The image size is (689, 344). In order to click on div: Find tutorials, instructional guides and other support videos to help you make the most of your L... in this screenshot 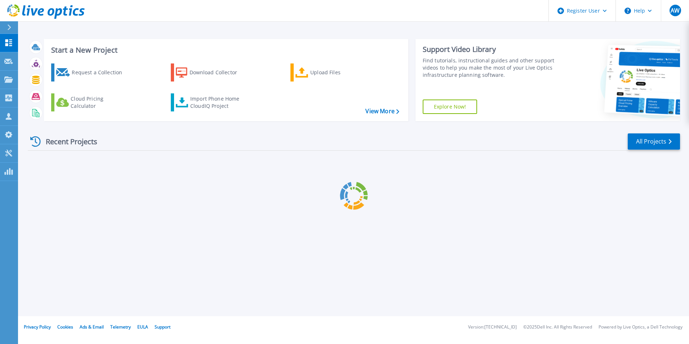, I will do `click(490, 68)`.